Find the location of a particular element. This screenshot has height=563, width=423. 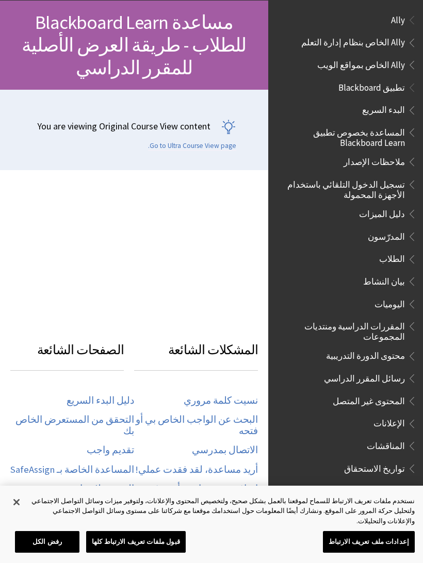

span: الطلاب is located at coordinates (392, 257).